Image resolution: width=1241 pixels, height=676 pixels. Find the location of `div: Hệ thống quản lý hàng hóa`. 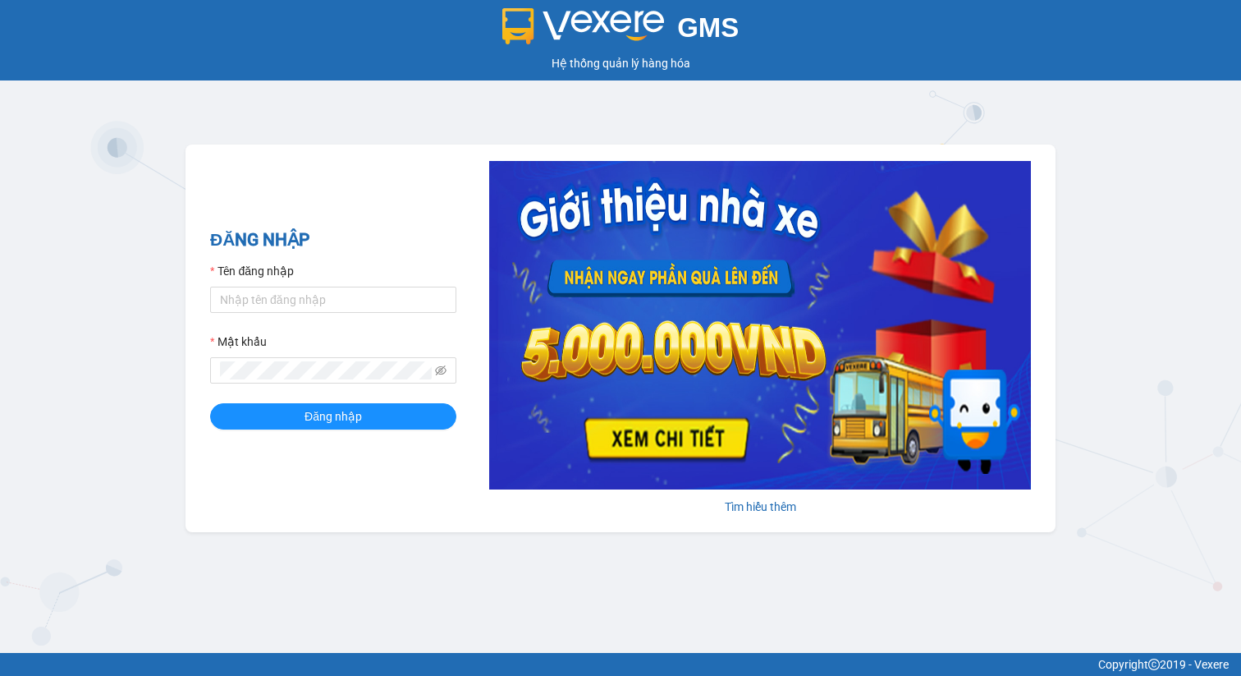

div: Hệ thống quản lý hàng hóa is located at coordinates (621, 63).